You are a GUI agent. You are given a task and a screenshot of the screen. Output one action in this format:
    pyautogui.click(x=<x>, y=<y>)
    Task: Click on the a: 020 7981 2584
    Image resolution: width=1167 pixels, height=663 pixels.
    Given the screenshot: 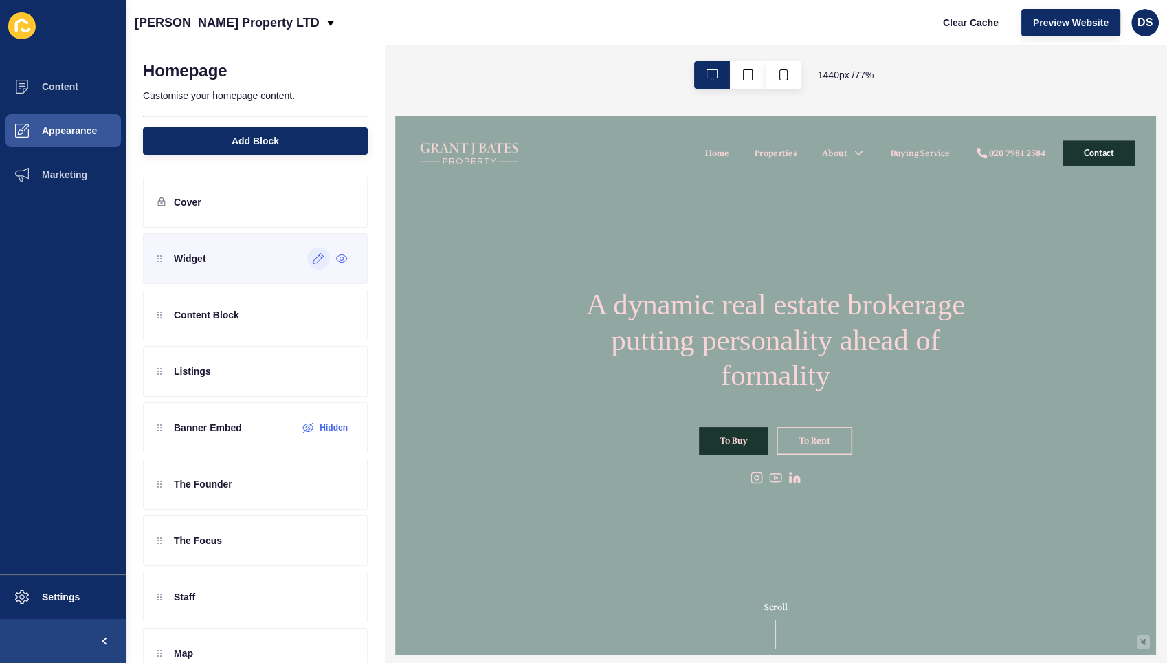 What is the action you would take?
    pyautogui.click(x=800, y=48)
    